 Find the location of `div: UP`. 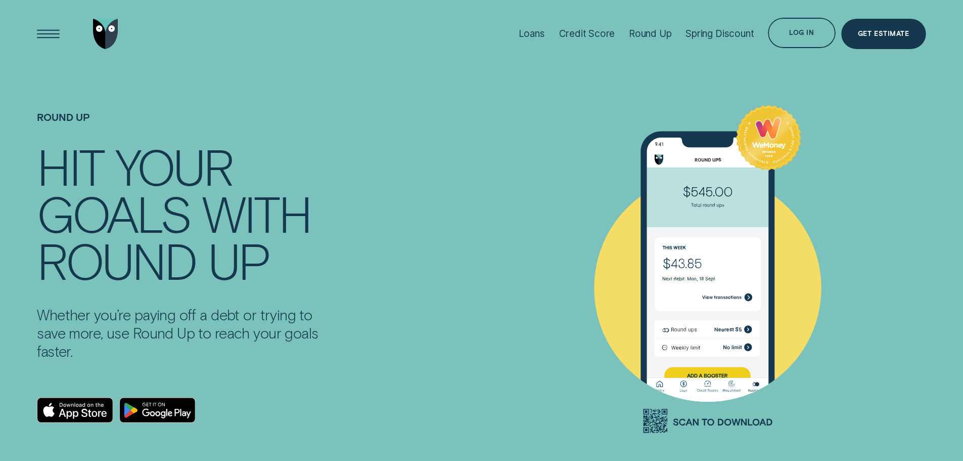

div: UP is located at coordinates (238, 259).